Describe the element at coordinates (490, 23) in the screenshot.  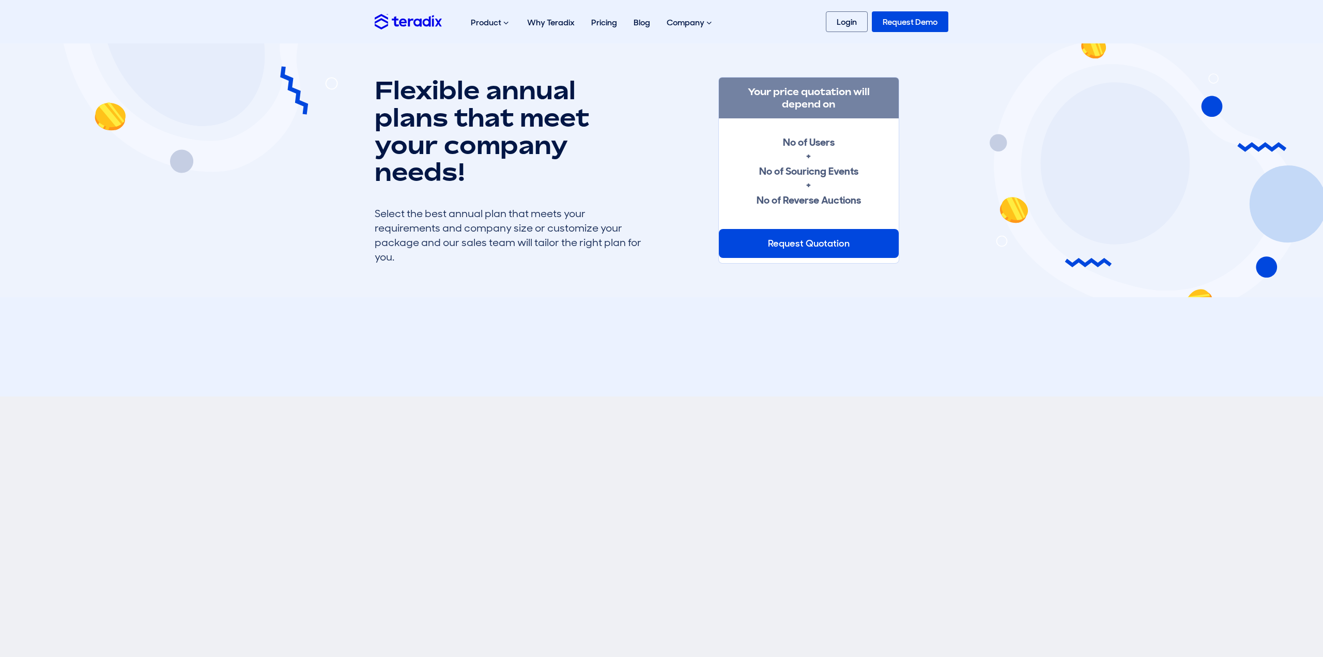
I see `div: Product` at that location.